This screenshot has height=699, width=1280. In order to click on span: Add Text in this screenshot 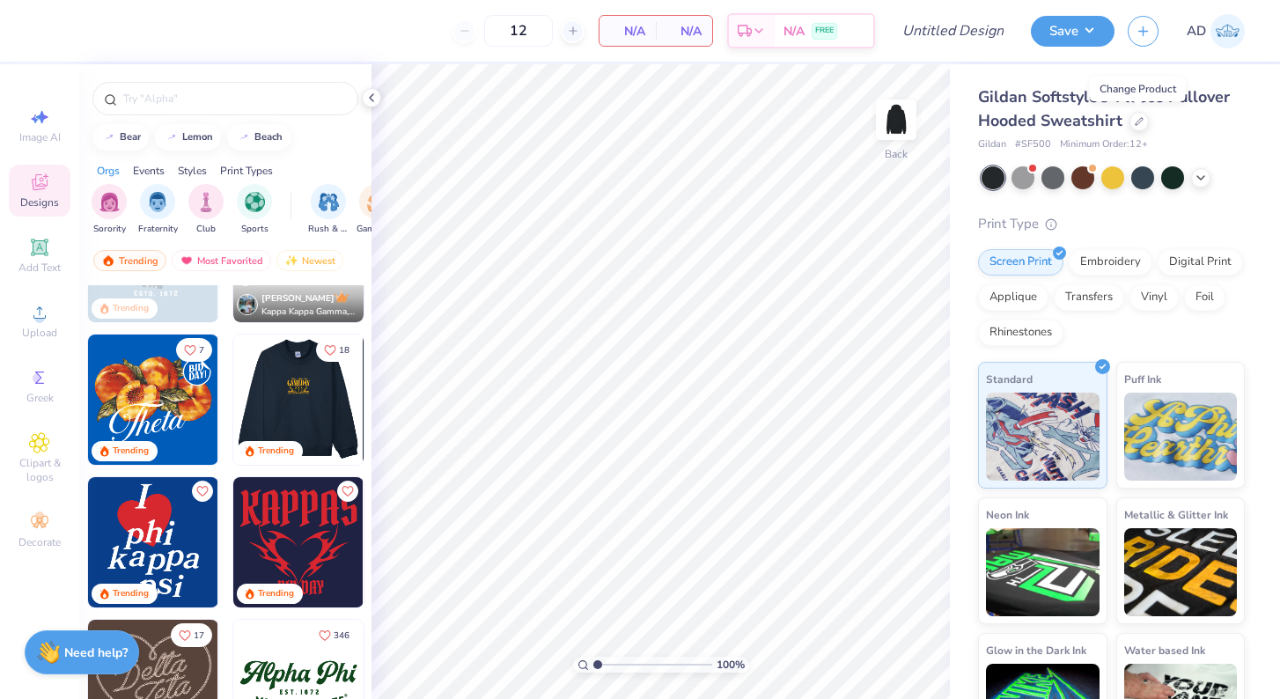, I will do `click(40, 268)`.